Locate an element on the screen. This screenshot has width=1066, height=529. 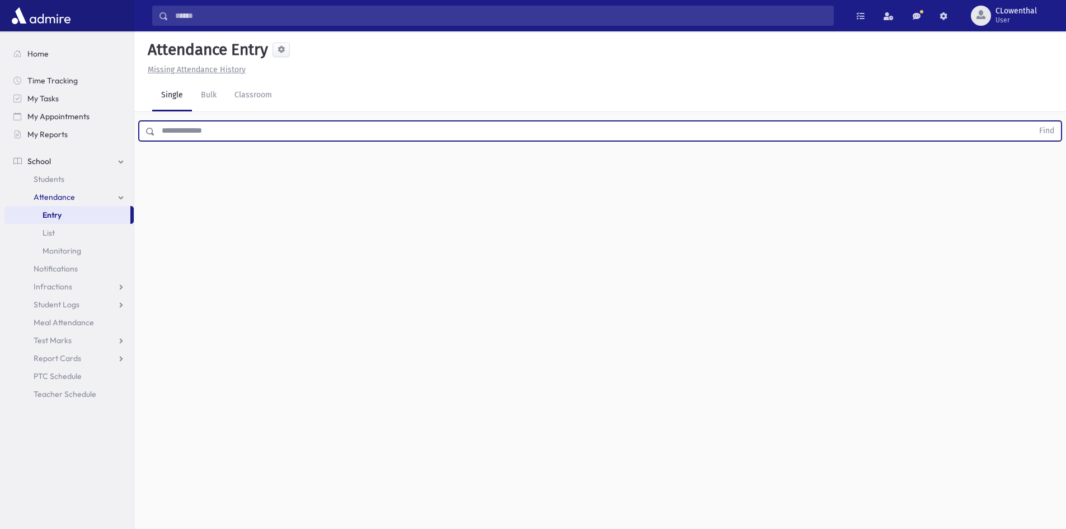
span: School is located at coordinates (39, 161).